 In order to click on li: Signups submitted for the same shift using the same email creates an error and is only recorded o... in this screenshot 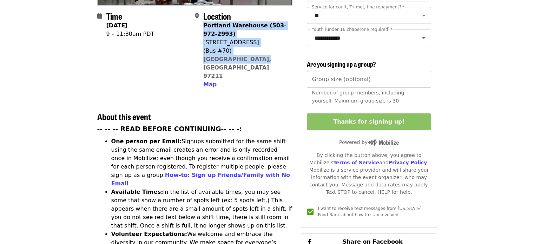, I will do `click(202, 163)`.